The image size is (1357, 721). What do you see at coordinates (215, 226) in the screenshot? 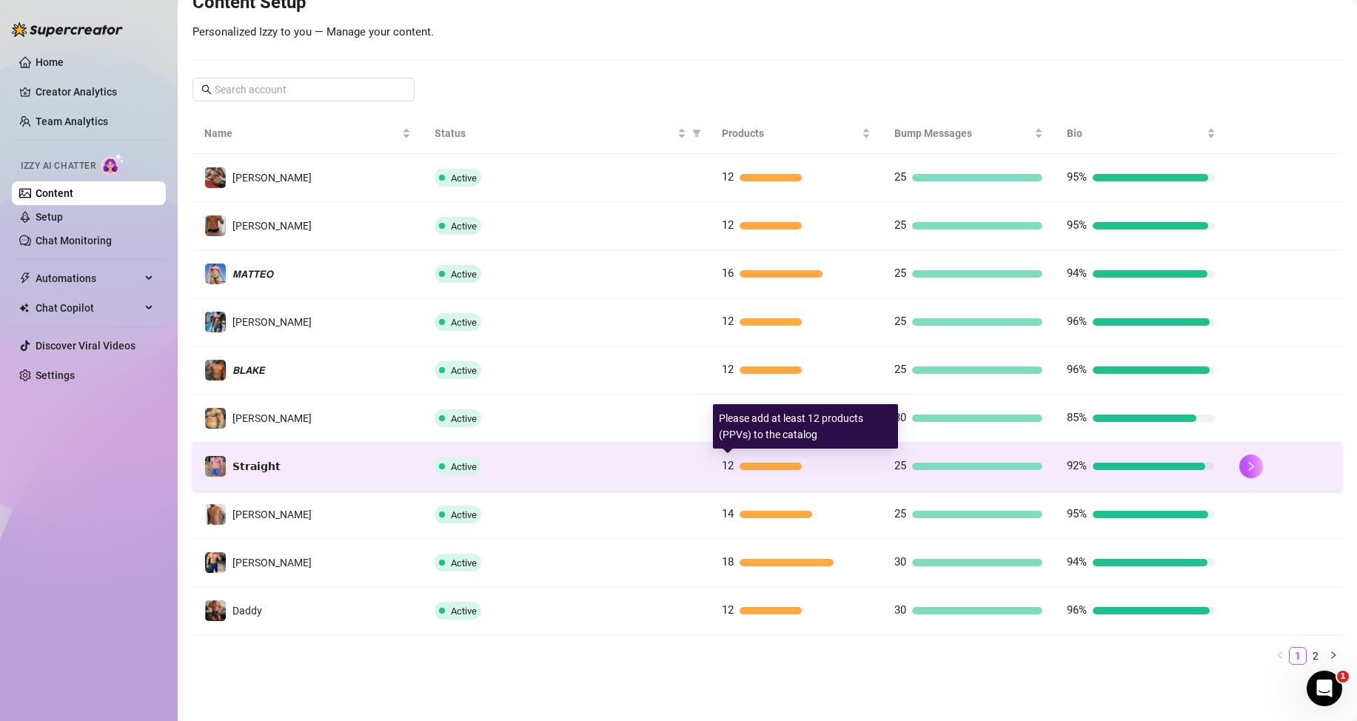
I see `img: Anthony` at bounding box center [215, 226].